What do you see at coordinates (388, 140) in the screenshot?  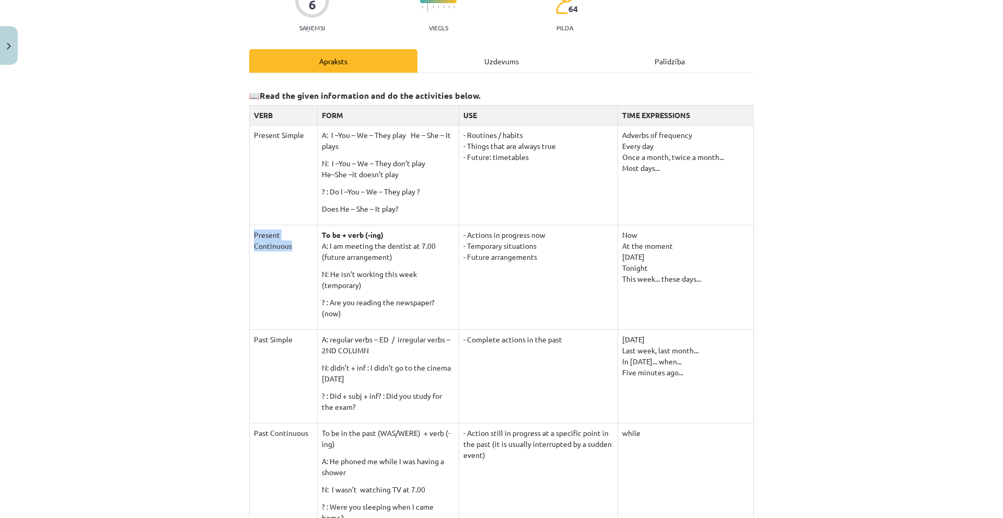 I see `p: A: I –You – We – They play He – She – It plays` at bounding box center [388, 140].